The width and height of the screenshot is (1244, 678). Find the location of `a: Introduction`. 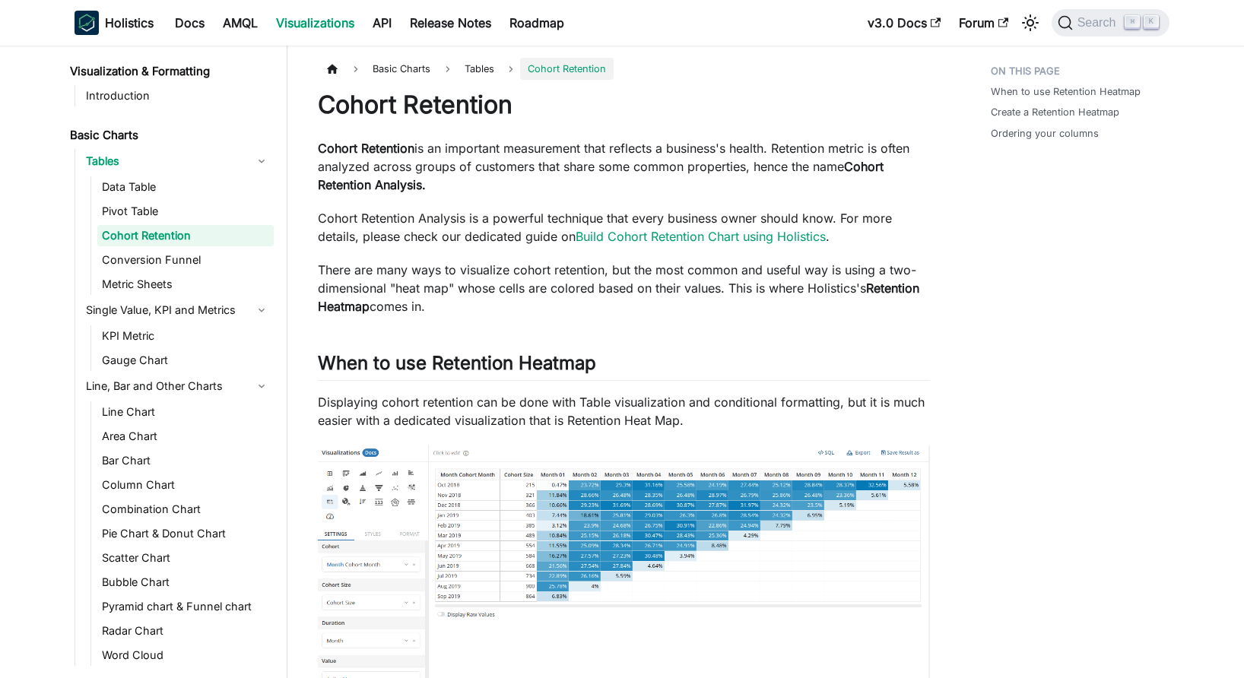

a: Introduction is located at coordinates (177, 96).